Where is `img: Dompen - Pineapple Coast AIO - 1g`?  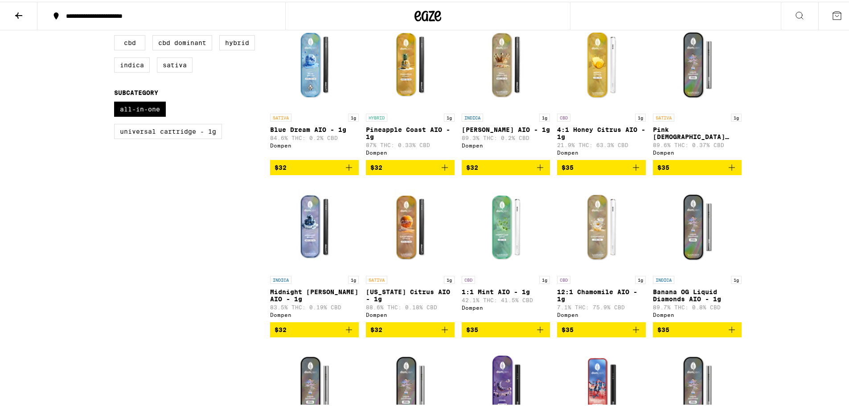
img: Dompen - Pineapple Coast AIO - 1g is located at coordinates (410, 63).